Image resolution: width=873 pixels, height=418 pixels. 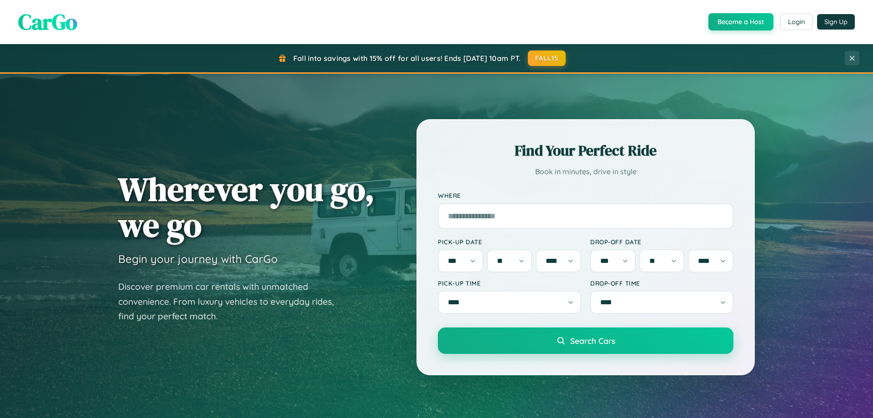 What do you see at coordinates (509, 241) in the screenshot?
I see `label: Pick-up Date` at bounding box center [509, 241].